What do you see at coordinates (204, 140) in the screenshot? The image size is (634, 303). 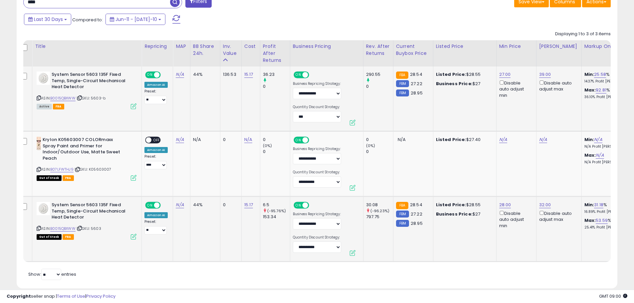 I see `div: N/A` at bounding box center [204, 140].